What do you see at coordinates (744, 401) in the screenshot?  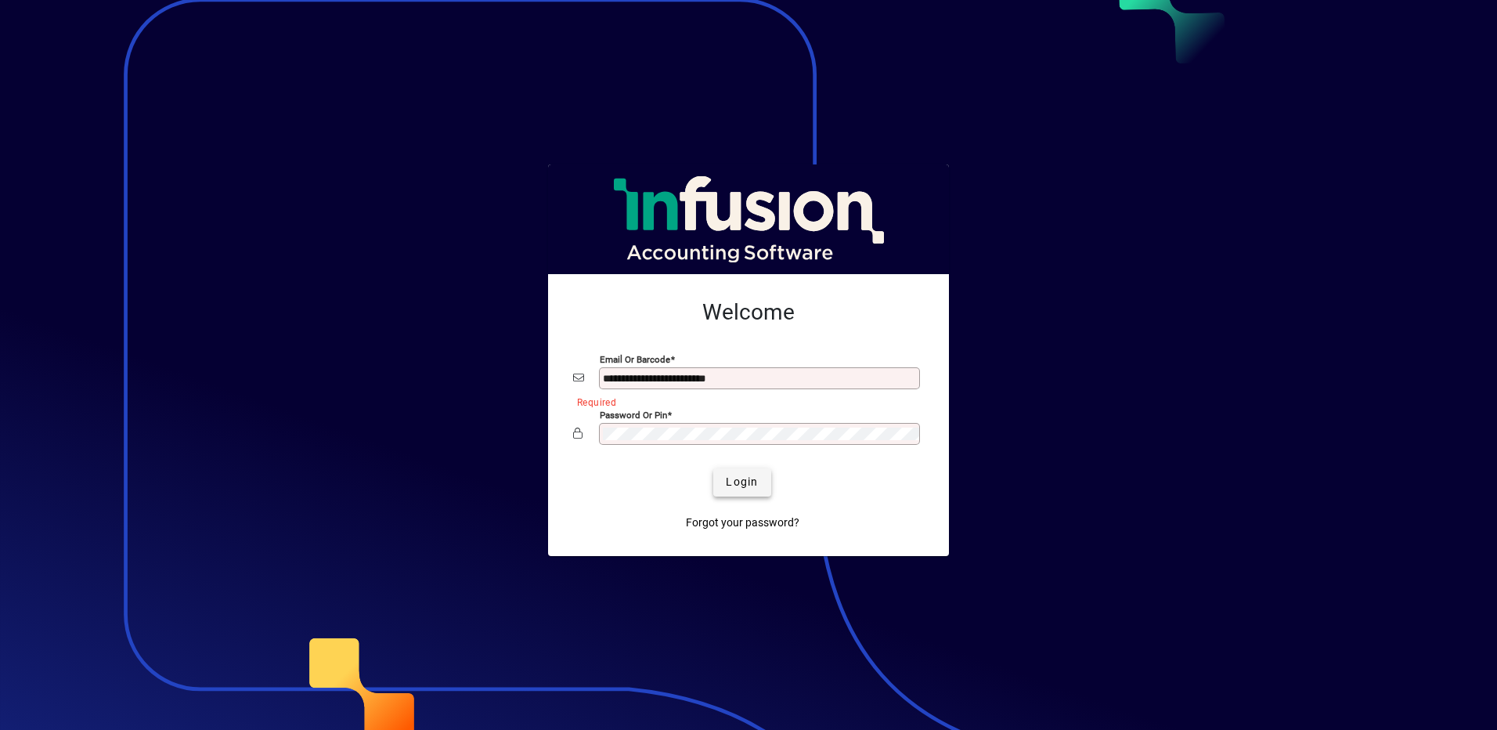 I see `mat-error: Required` at bounding box center [744, 401].